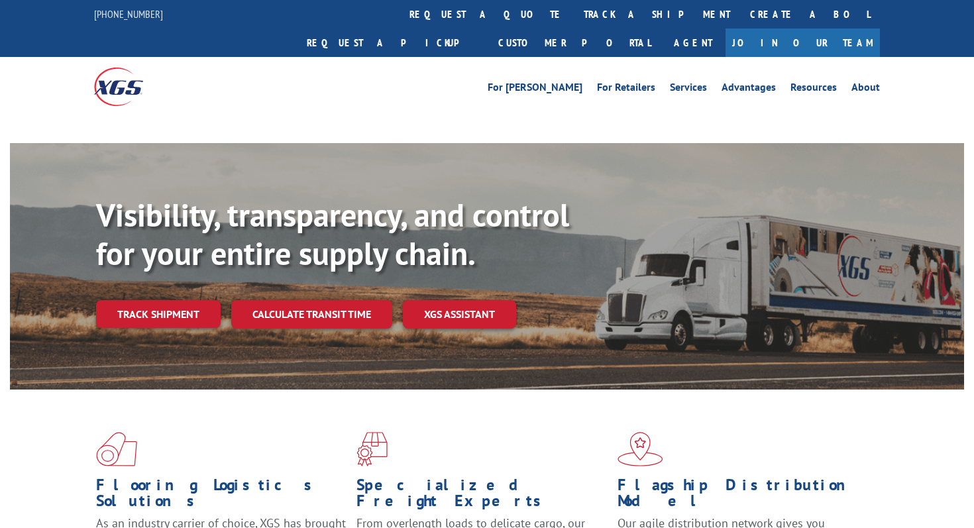 This screenshot has width=974, height=528. I want to click on h1: Flagship Distribution Model, so click(742, 496).